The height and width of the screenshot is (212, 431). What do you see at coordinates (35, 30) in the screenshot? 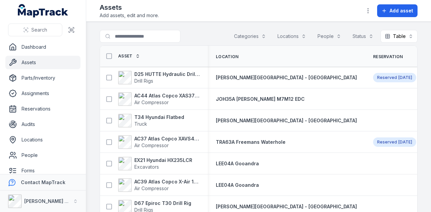
I see `button: Search` at bounding box center [35, 30].